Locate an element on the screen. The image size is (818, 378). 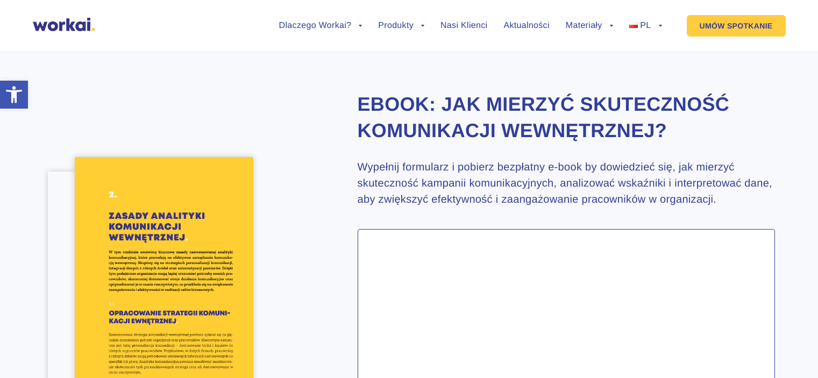
a: Nasi Klienci is located at coordinates (463, 26).